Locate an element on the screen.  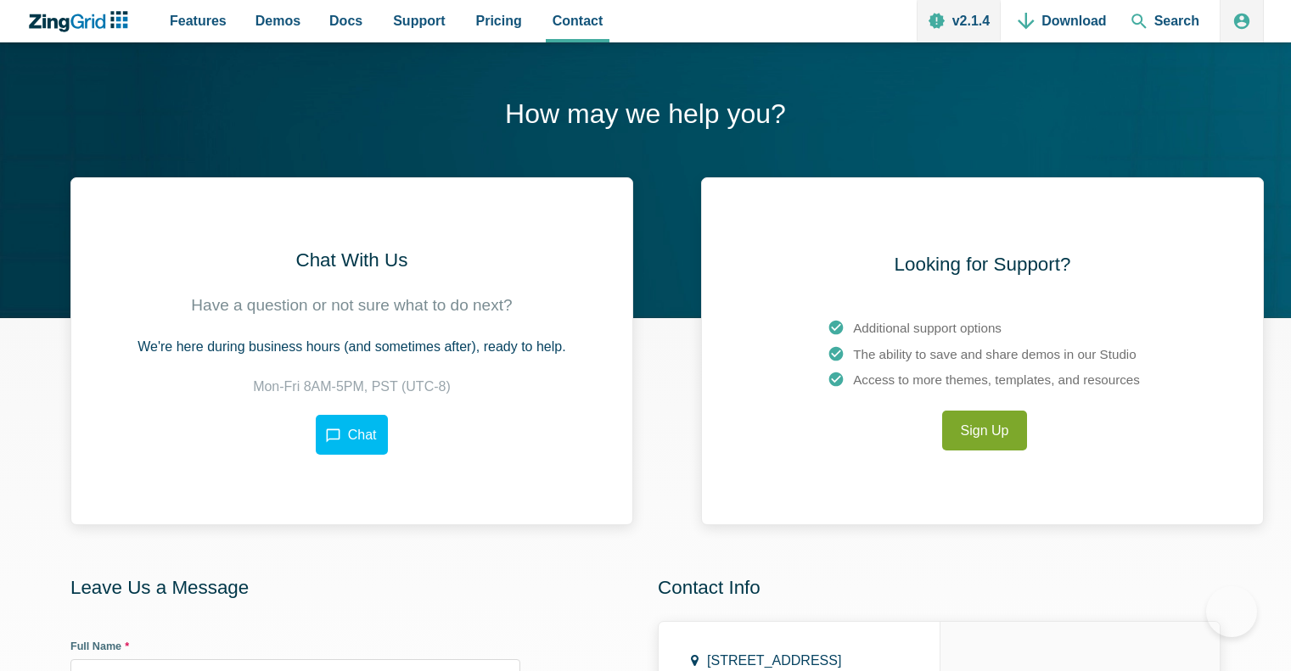
span: Contact is located at coordinates (578, 20).